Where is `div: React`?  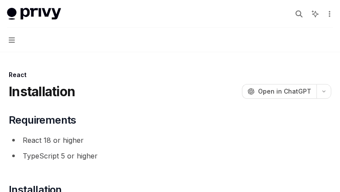 div: React is located at coordinates (170, 75).